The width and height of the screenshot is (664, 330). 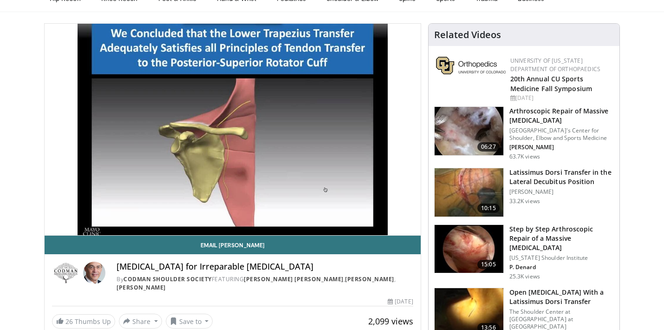 I want to click on span: 2,099 views, so click(x=391, y=321).